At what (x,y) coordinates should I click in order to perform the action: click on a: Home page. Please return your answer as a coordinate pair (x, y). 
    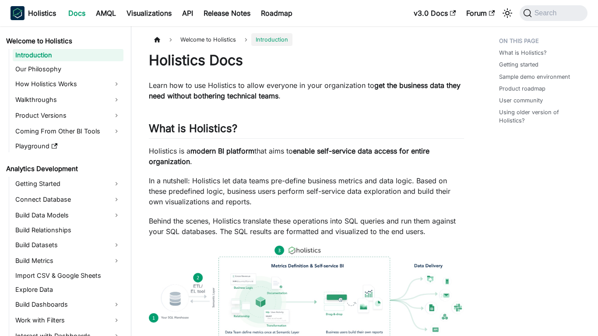
    Looking at the image, I should click on (157, 39).